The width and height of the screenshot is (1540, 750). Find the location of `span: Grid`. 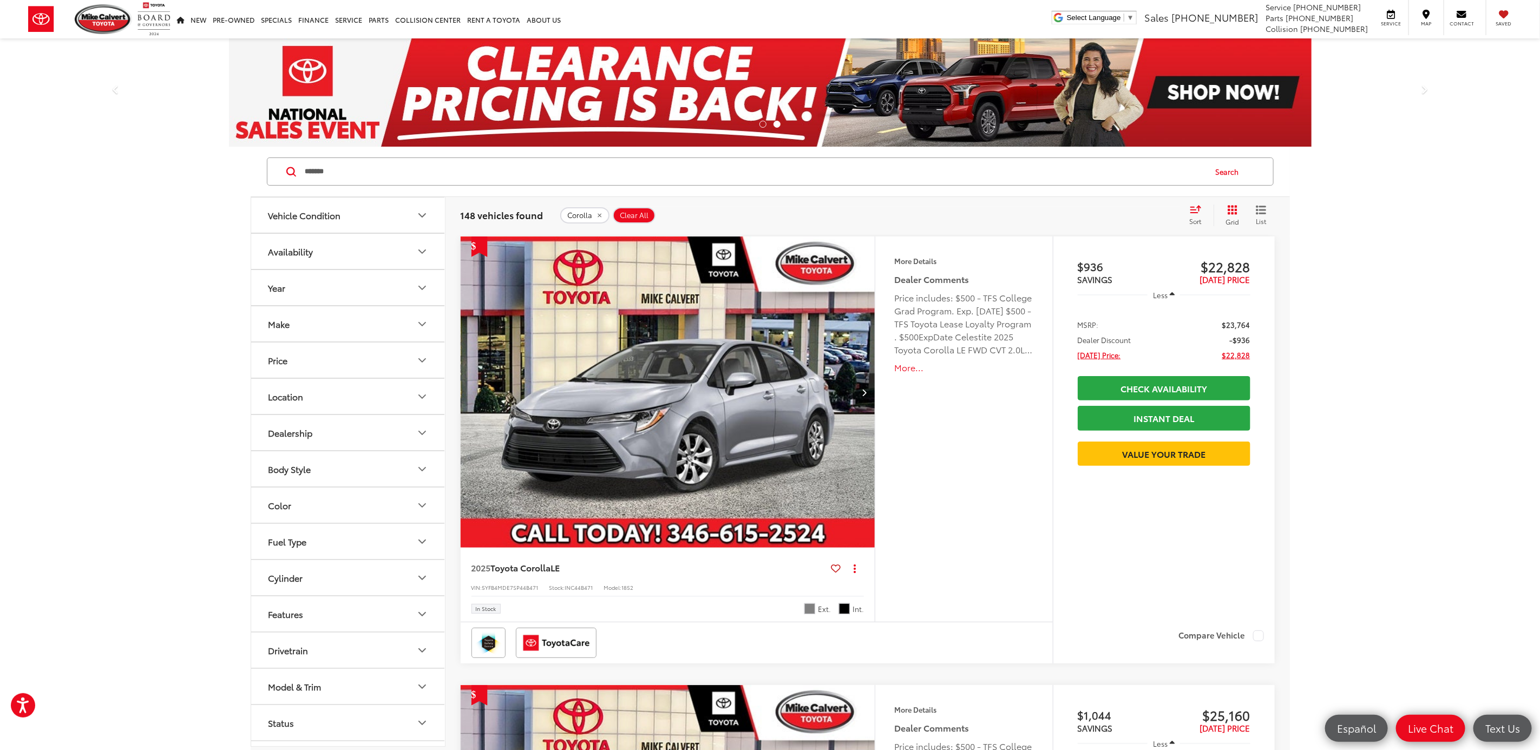

span: Grid is located at coordinates (1232, 221).